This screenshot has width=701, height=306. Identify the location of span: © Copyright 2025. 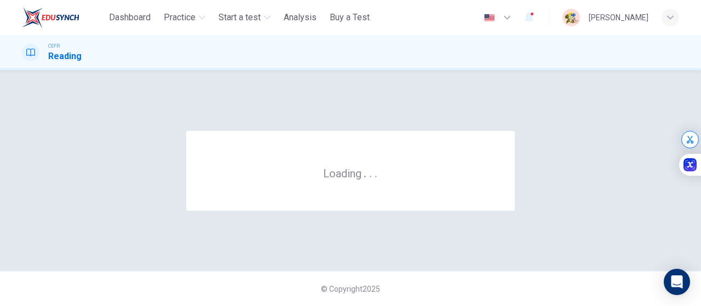
(351, 289).